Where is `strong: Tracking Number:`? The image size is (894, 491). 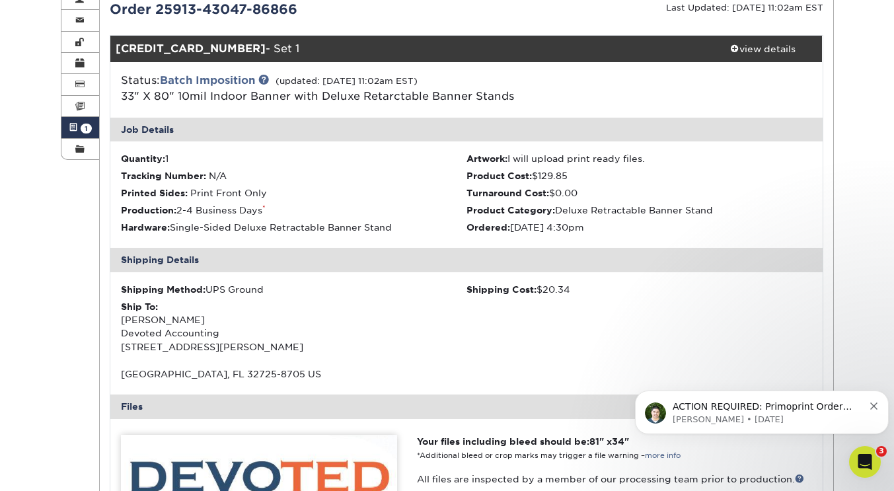 strong: Tracking Number: is located at coordinates (163, 176).